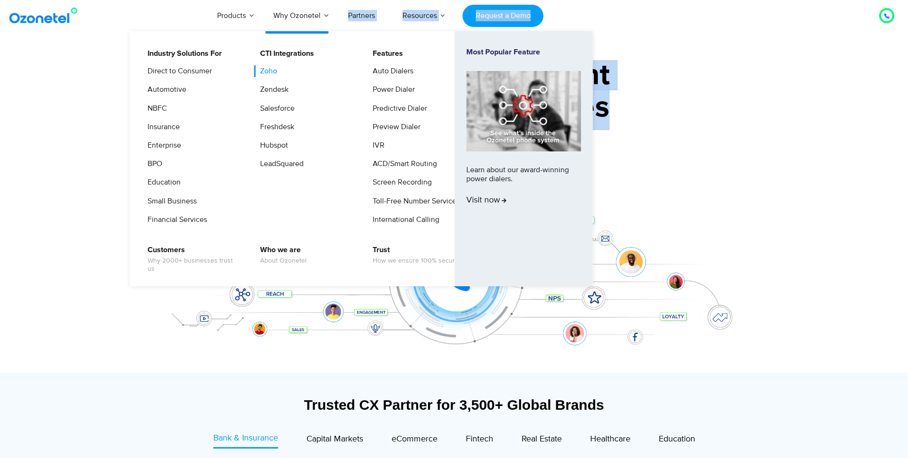 The height and width of the screenshot is (458, 908). Describe the element at coordinates (414, 201) in the screenshot. I see `a: Toll-Free Number Services` at that location.